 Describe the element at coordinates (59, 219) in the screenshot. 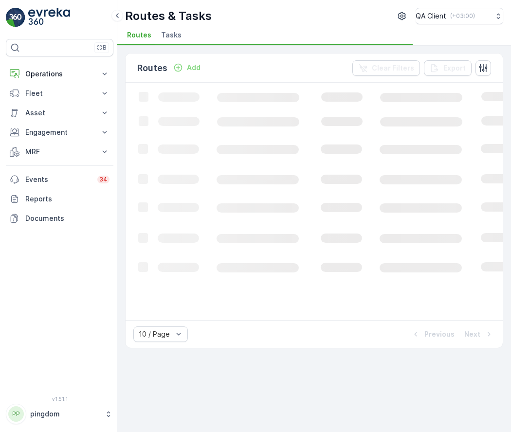

I see `a: Documents` at that location.